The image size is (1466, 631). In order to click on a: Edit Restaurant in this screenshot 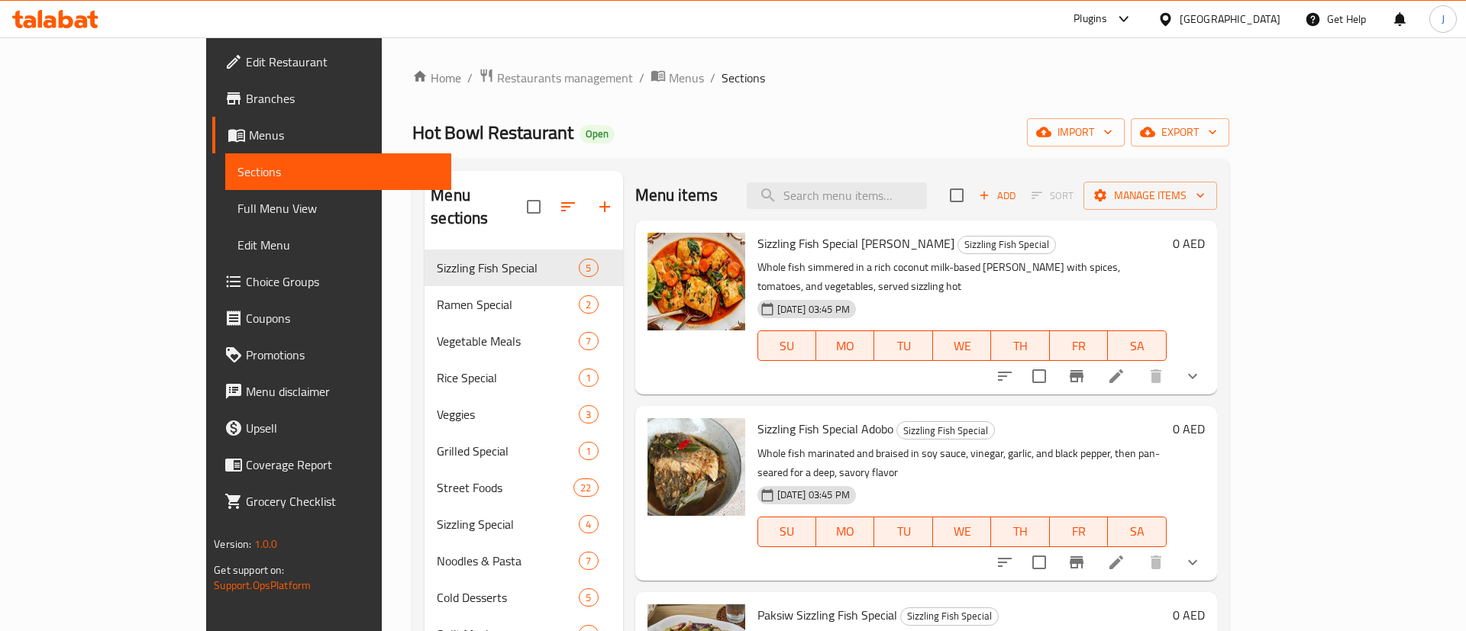, I will do `click(331, 62)`.